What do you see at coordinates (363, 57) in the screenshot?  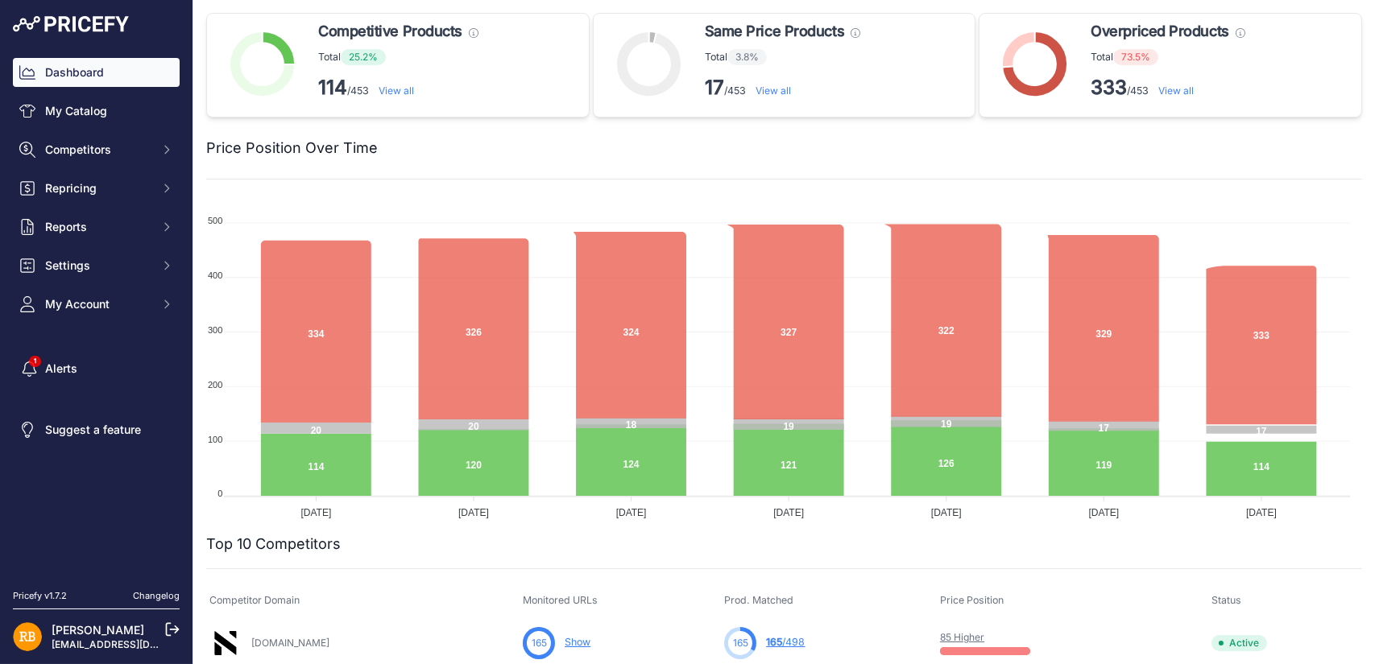 I see `span: 25.2%` at bounding box center [363, 57].